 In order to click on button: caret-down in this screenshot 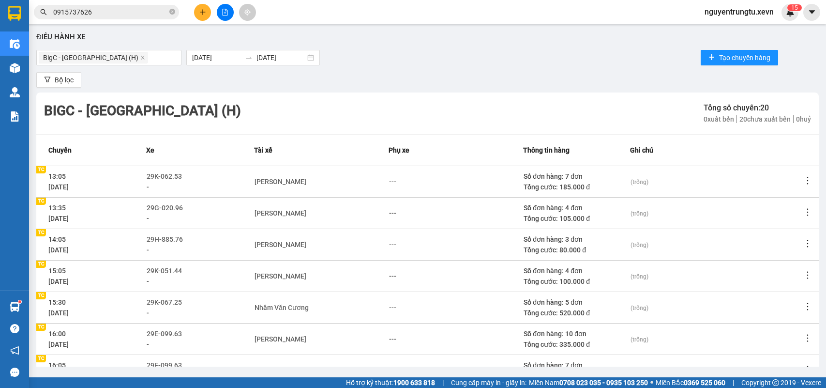, I will do `click(811, 12)`.